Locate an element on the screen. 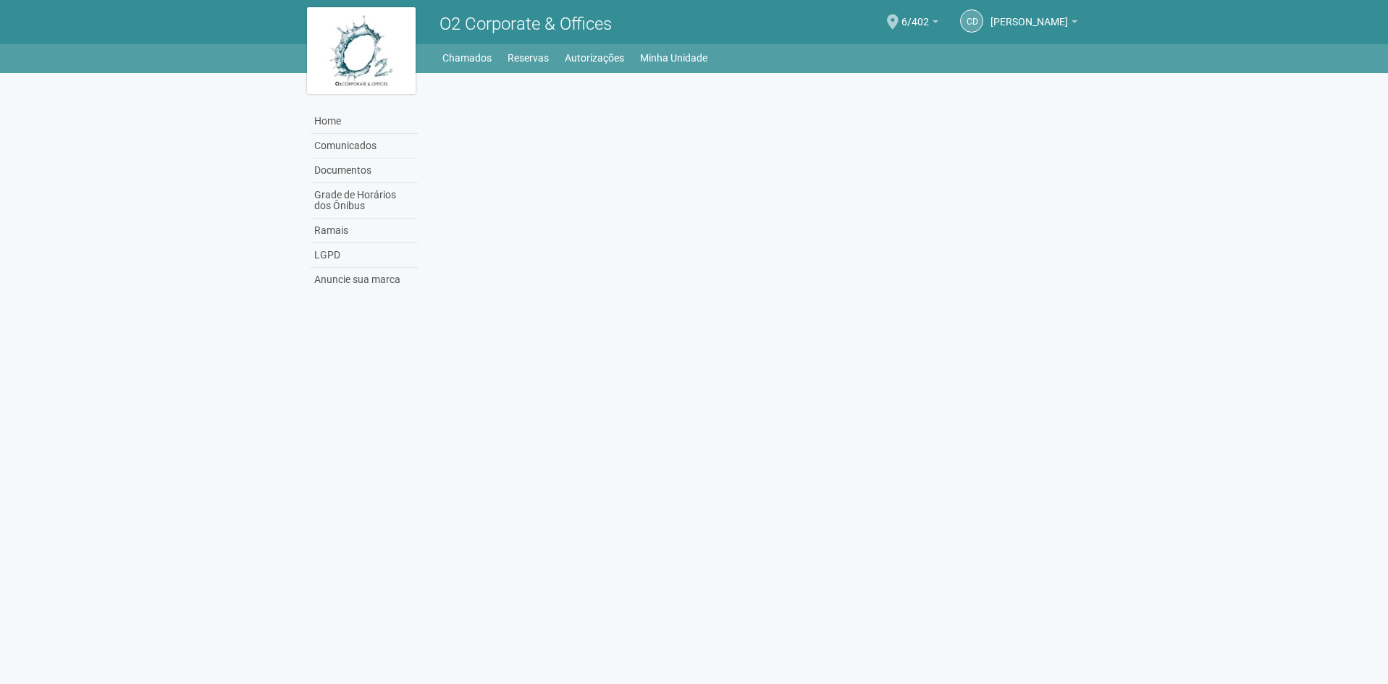  a: Ramais is located at coordinates (364, 231).